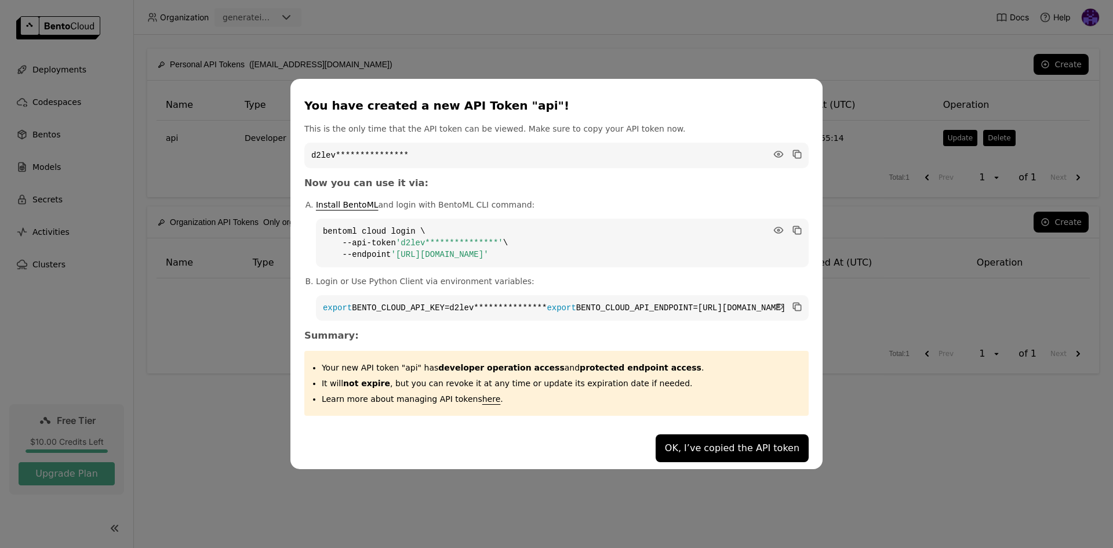  What do you see at coordinates (557, 336) in the screenshot?
I see `h3: Summary:` at bounding box center [557, 336].